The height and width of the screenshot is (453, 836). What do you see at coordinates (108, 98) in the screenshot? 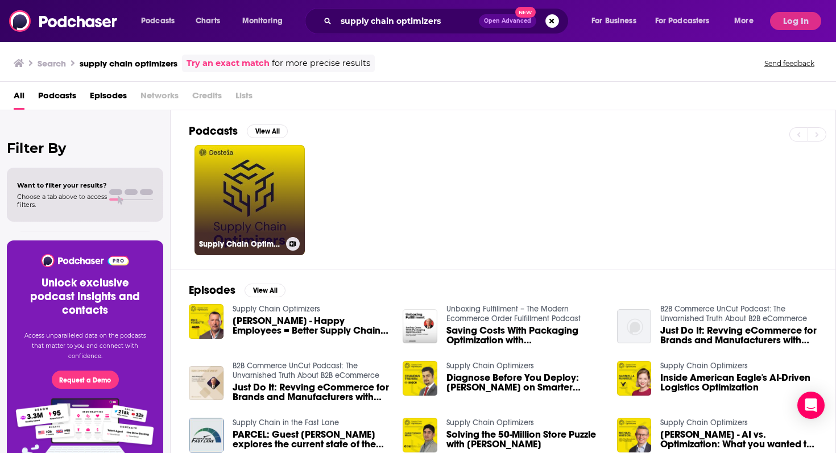
I see `span: Episodes` at bounding box center [108, 98].